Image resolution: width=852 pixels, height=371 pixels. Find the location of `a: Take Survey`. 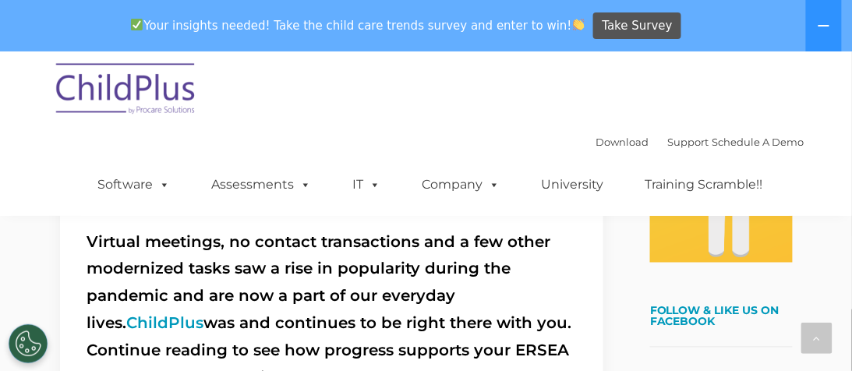

a: Take Survey is located at coordinates (637, 26).